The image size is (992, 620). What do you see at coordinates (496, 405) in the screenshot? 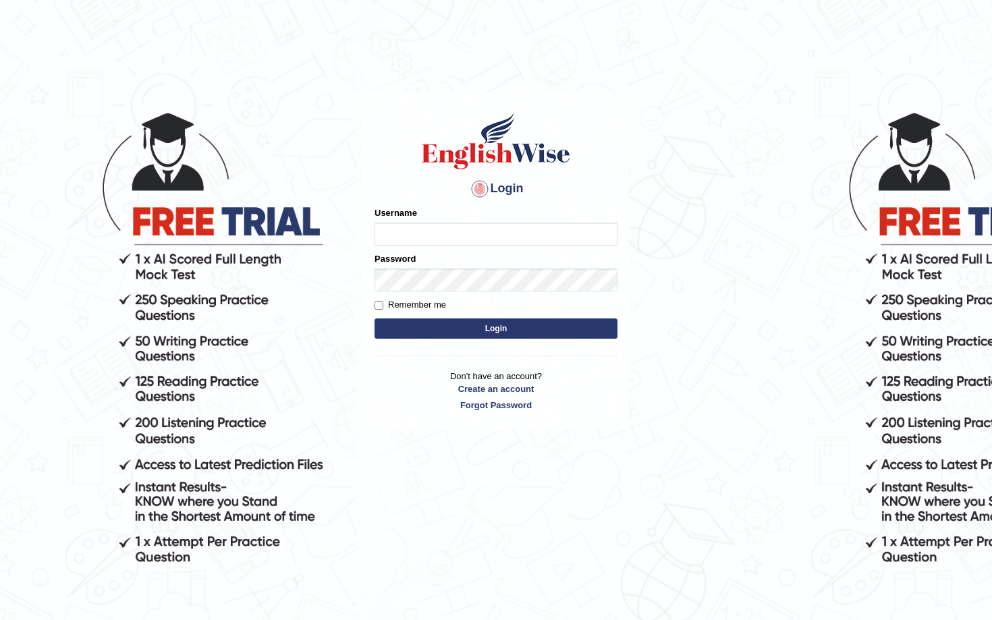
I see `a: Forgot Password` at bounding box center [496, 405].